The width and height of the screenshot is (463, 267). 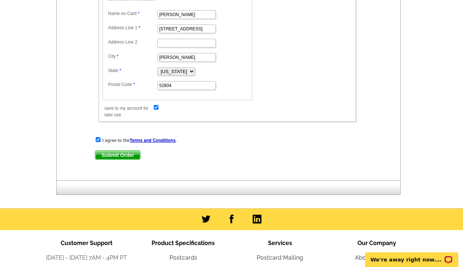 I want to click on label: State, so click(x=132, y=71).